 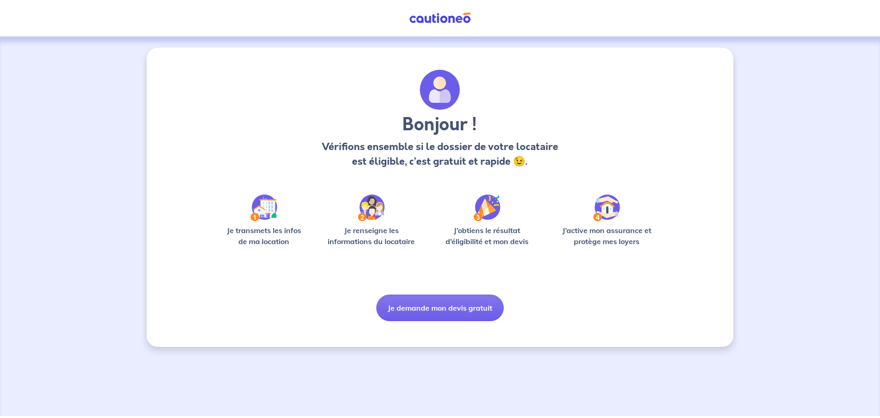 What do you see at coordinates (264, 236) in the screenshot?
I see `p: Je transmets les infos de ma location` at bounding box center [264, 236].